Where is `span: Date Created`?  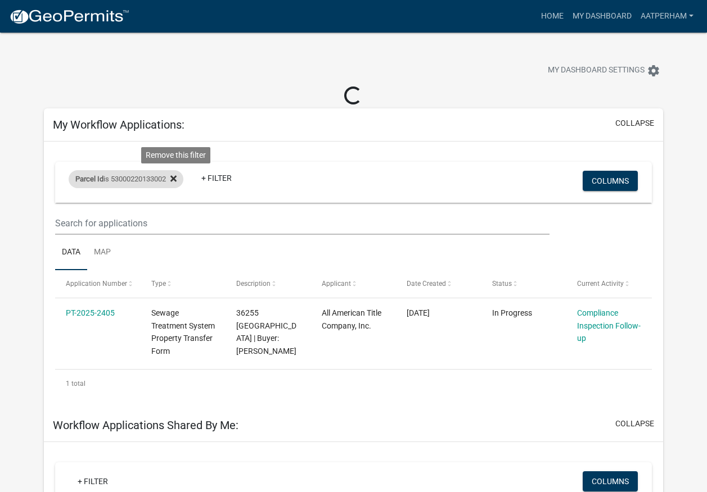 span: Date Created is located at coordinates (426, 284).